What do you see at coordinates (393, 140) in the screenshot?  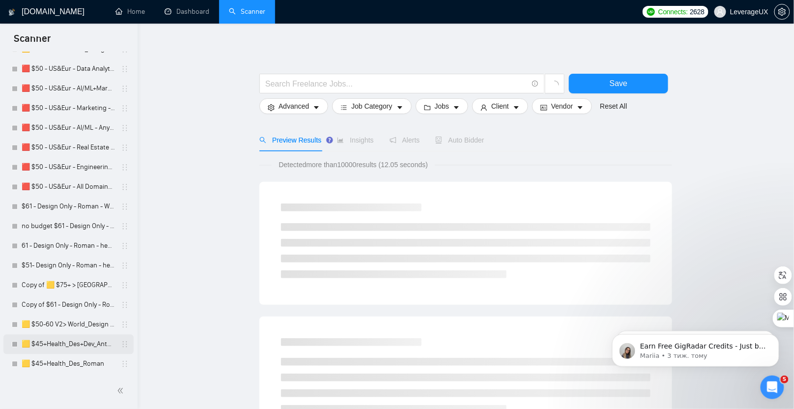 I see `span: notification` at bounding box center [393, 140].